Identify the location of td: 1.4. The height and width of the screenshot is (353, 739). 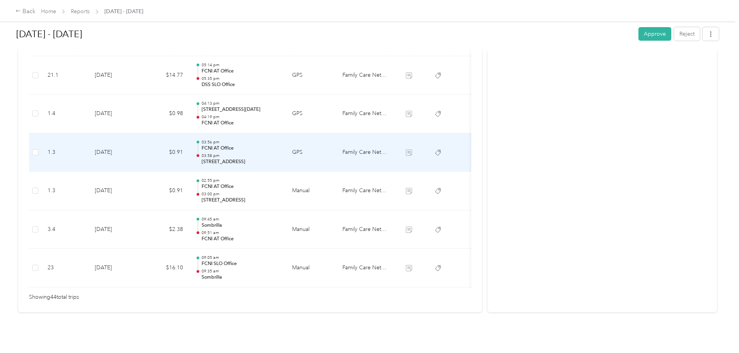
(65, 114).